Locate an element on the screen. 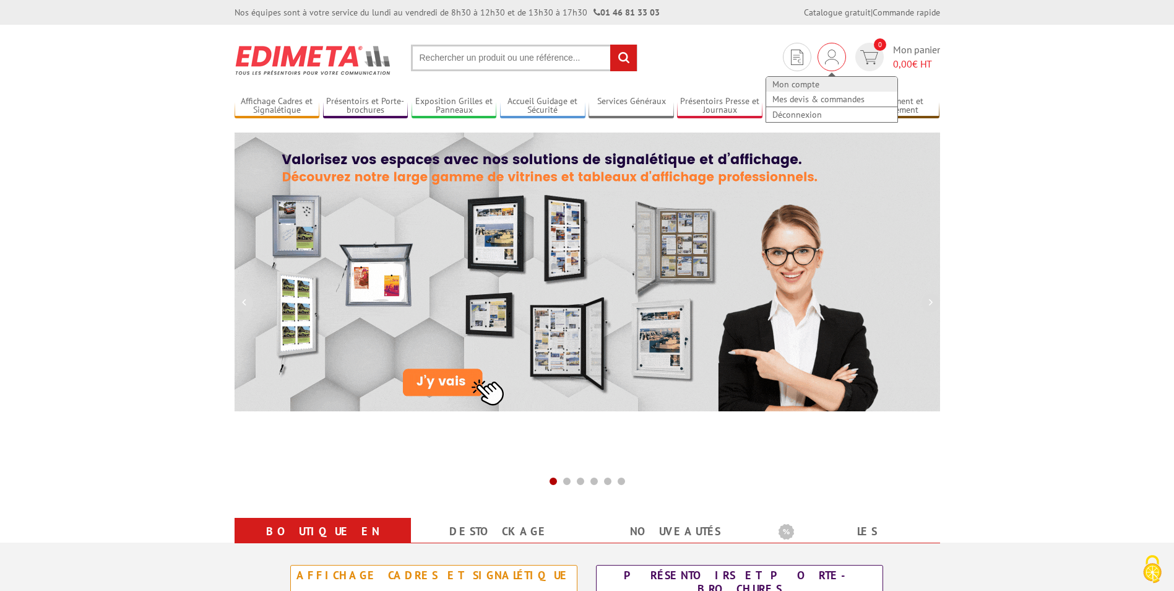  a: Commande rapide is located at coordinates (906, 12).